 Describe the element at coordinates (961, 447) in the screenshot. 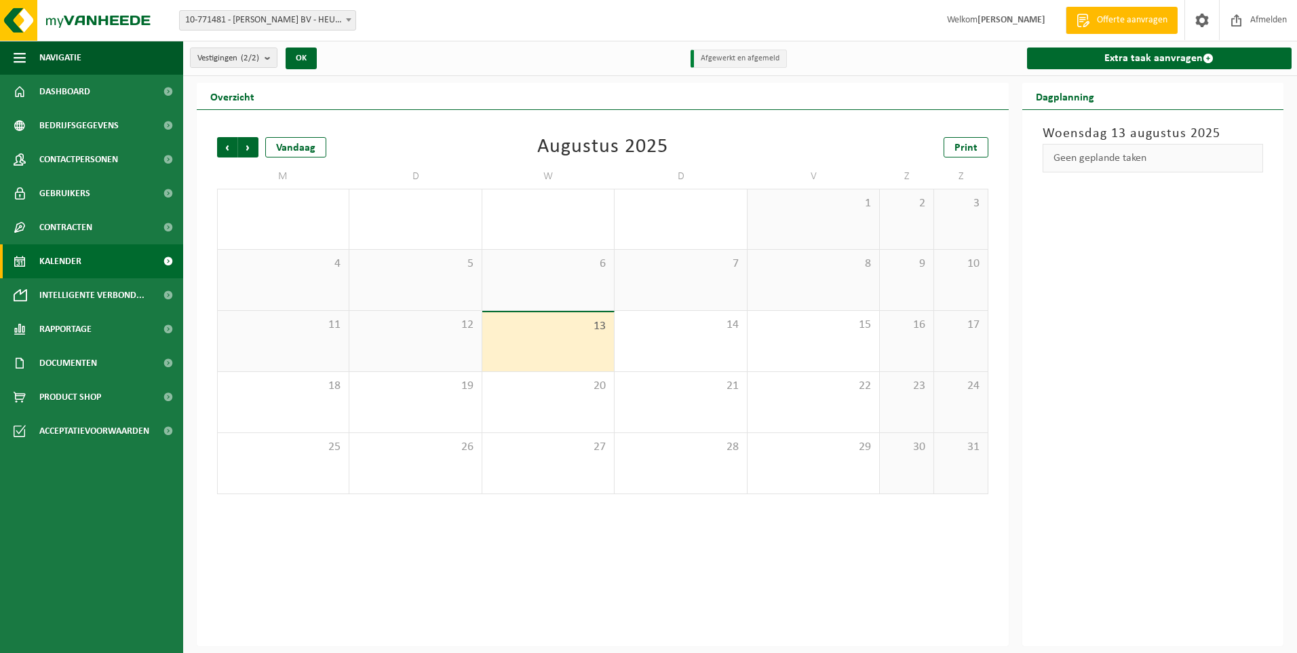

I see `span: 31` at that location.